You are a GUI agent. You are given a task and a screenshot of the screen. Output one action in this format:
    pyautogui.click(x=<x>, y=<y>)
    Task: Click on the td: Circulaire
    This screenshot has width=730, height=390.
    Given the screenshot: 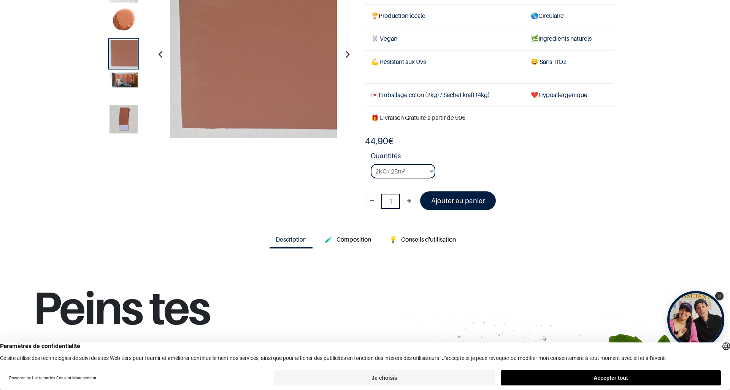 What is the action you would take?
    pyautogui.click(x=569, y=16)
    